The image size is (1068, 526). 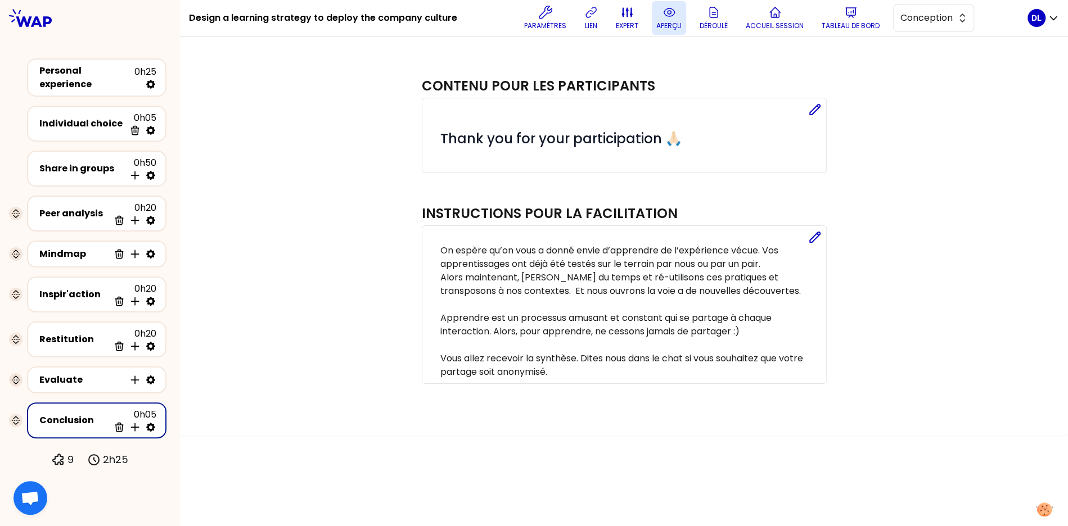 I want to click on div: Individual choice, so click(x=82, y=124).